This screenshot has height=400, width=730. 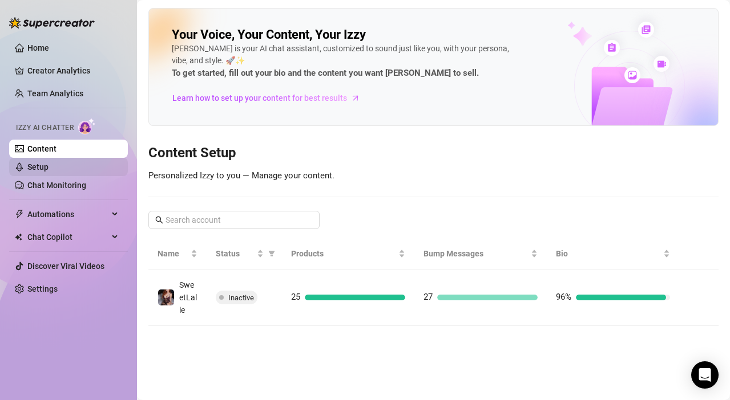 I want to click on span: Bump Messages, so click(x=476, y=254).